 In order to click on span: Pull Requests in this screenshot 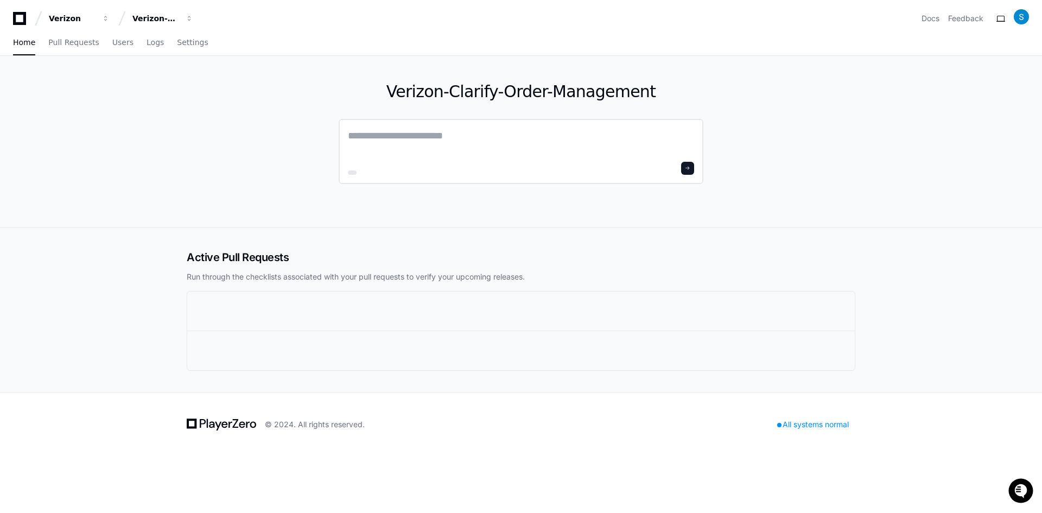, I will do `click(73, 42)`.